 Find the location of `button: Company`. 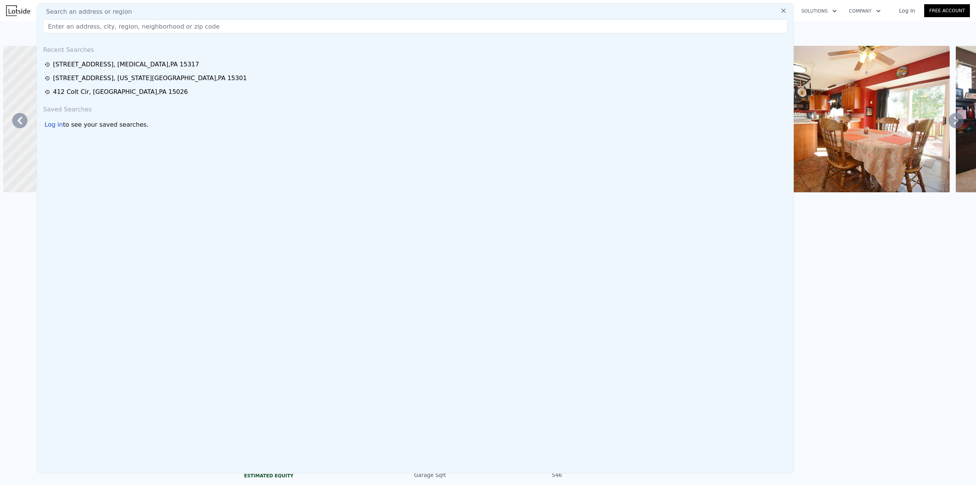

button: Company is located at coordinates (865, 11).